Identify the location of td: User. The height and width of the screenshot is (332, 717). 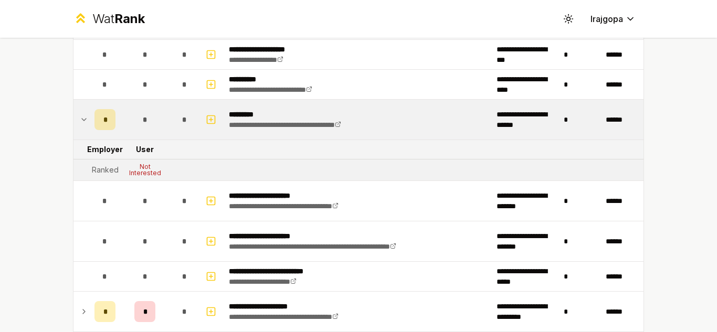
(145, 150).